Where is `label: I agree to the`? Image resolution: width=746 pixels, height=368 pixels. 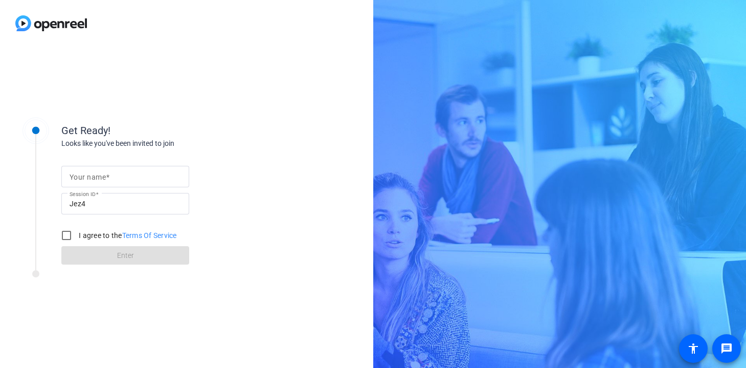 label: I agree to the is located at coordinates (127, 235).